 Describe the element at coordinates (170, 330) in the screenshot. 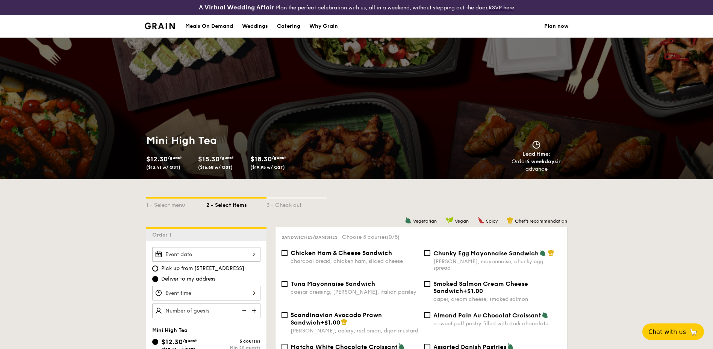

I see `span: Mini High Tea` at that location.